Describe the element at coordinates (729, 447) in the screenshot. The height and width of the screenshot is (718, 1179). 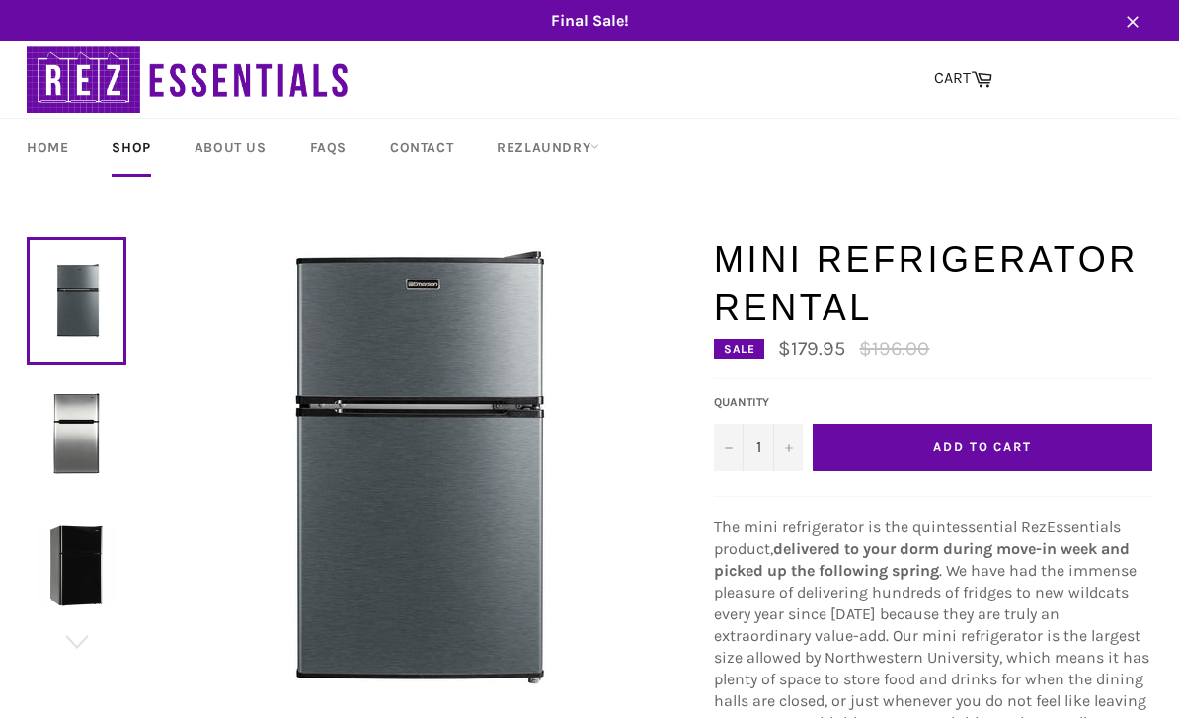
I see `button: Decrease quantity` at that location.